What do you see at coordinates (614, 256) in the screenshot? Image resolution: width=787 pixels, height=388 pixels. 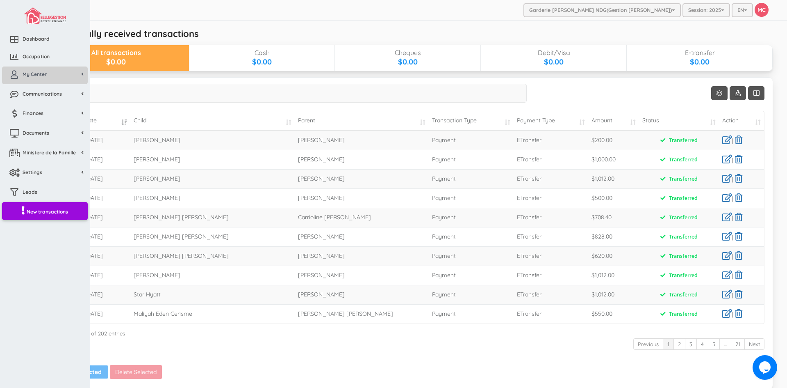 I see `td: $620.00` at bounding box center [614, 256].